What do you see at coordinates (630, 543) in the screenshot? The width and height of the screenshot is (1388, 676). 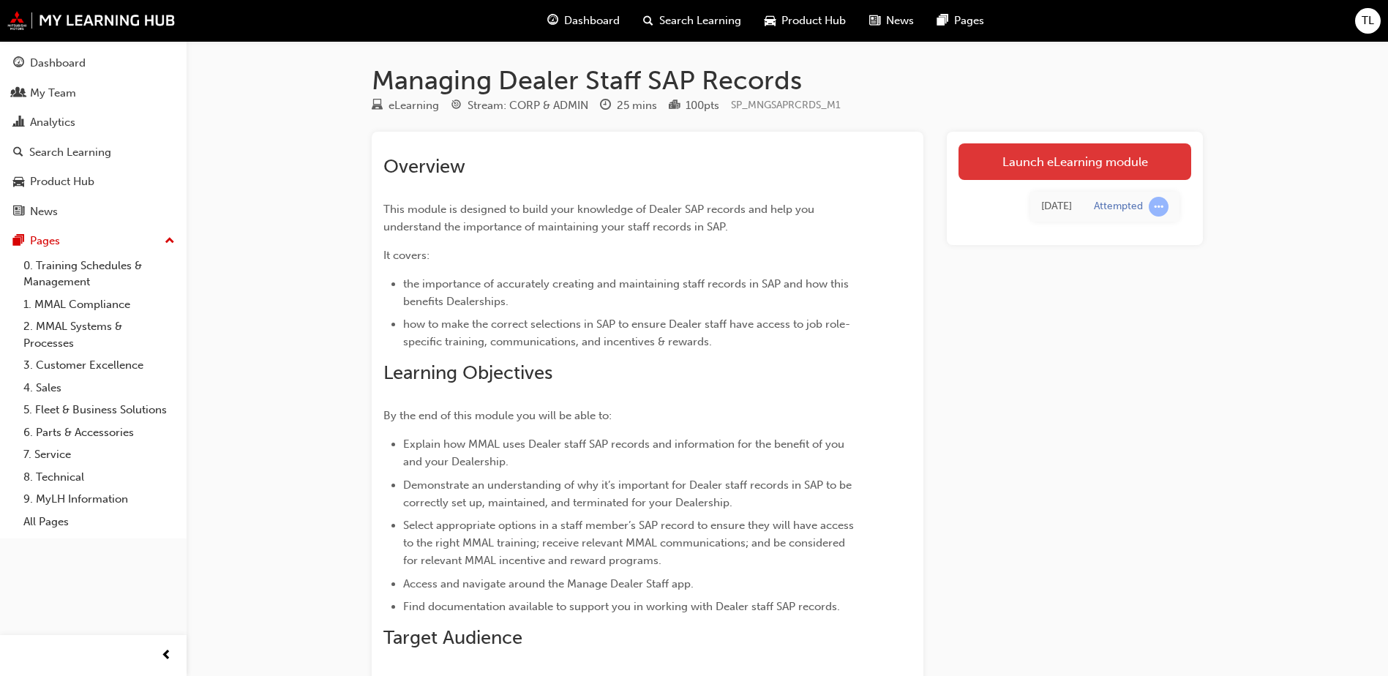 I see `span: Select appropriate options in a staff member’s SAP record to ensure they will have access to the ...` at bounding box center [630, 543].